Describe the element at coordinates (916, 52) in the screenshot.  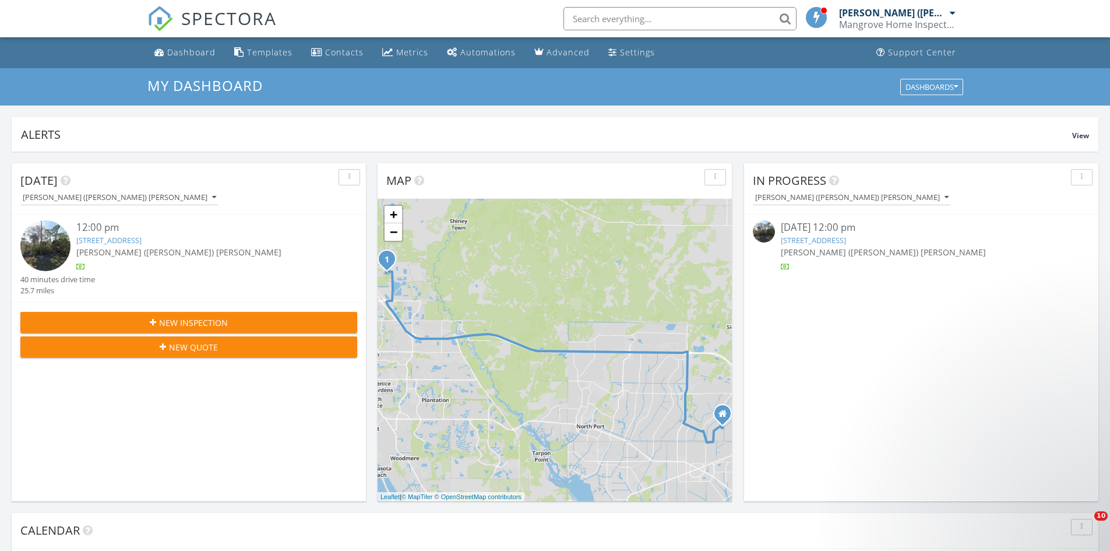
I see `a: Support Center` at that location.